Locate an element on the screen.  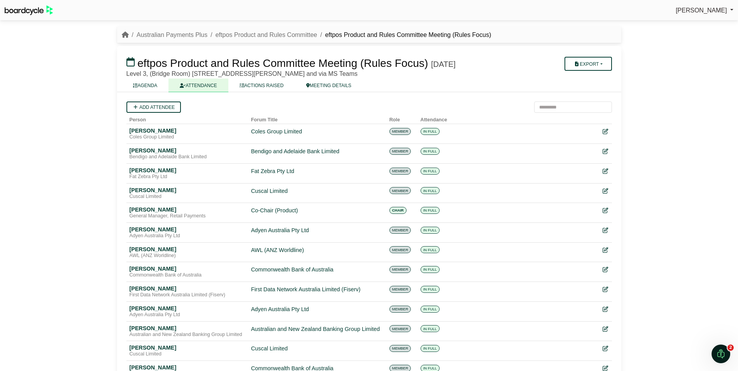
span: 2 is located at coordinates (731, 348).